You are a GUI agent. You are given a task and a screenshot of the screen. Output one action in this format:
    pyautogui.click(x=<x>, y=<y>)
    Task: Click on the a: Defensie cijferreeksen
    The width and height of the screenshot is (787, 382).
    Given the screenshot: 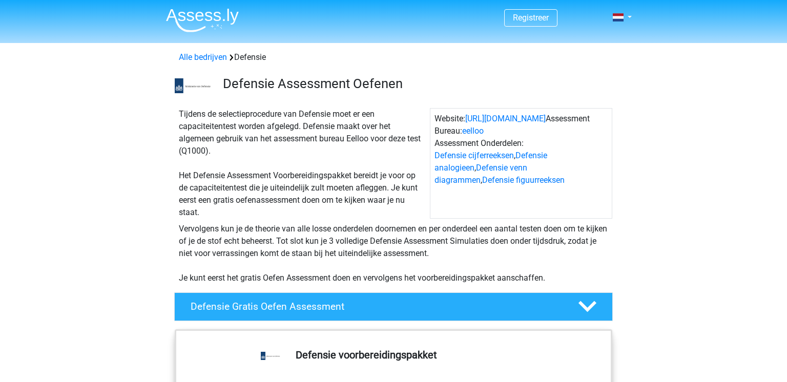 What is the action you would take?
    pyautogui.click(x=474, y=155)
    